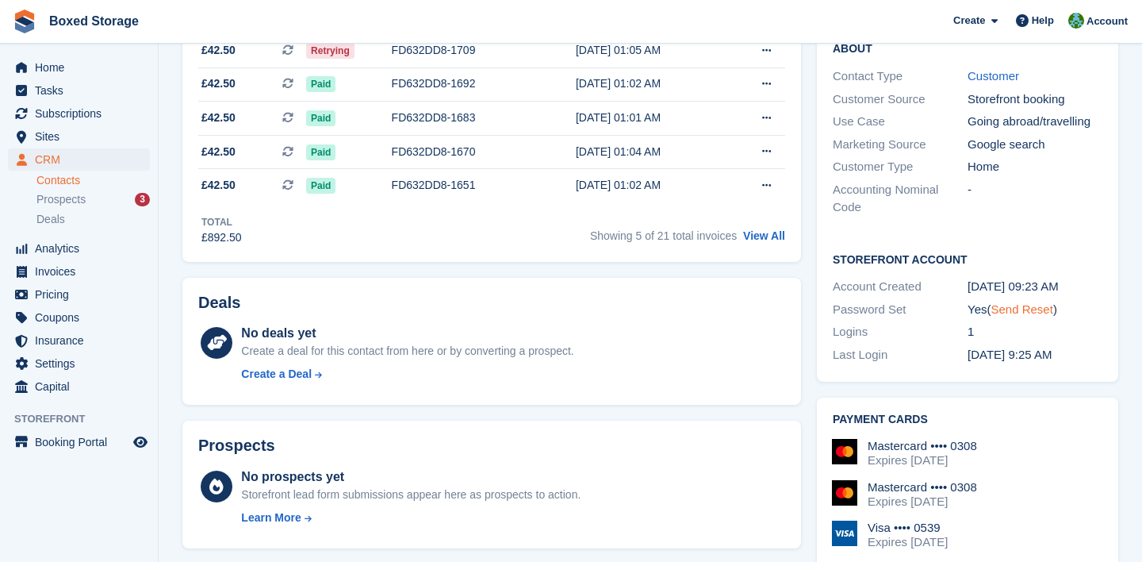  Describe the element at coordinates (25, 21) in the screenshot. I see `img: stora-icon-8386f47178a22dfd0bd8f6a31ec36ba5ce8667c1dd55bd0f319d3a0aa187defe.svg` at that location.